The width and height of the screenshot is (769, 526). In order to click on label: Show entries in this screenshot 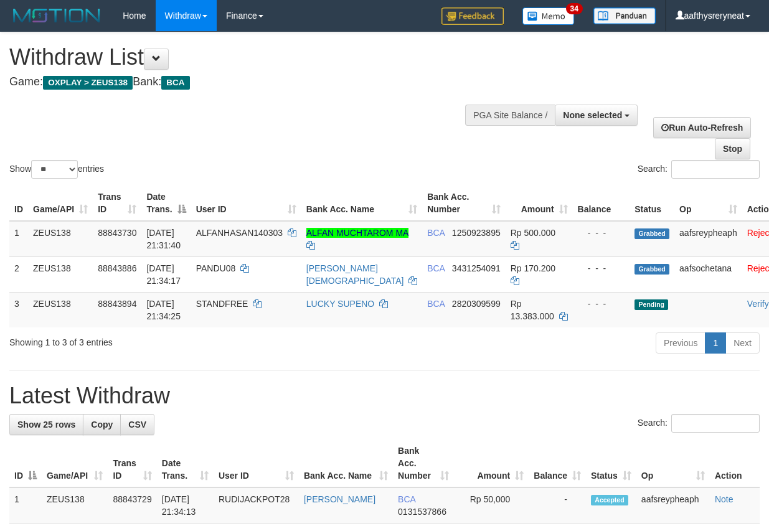, I will do `click(57, 169)`.